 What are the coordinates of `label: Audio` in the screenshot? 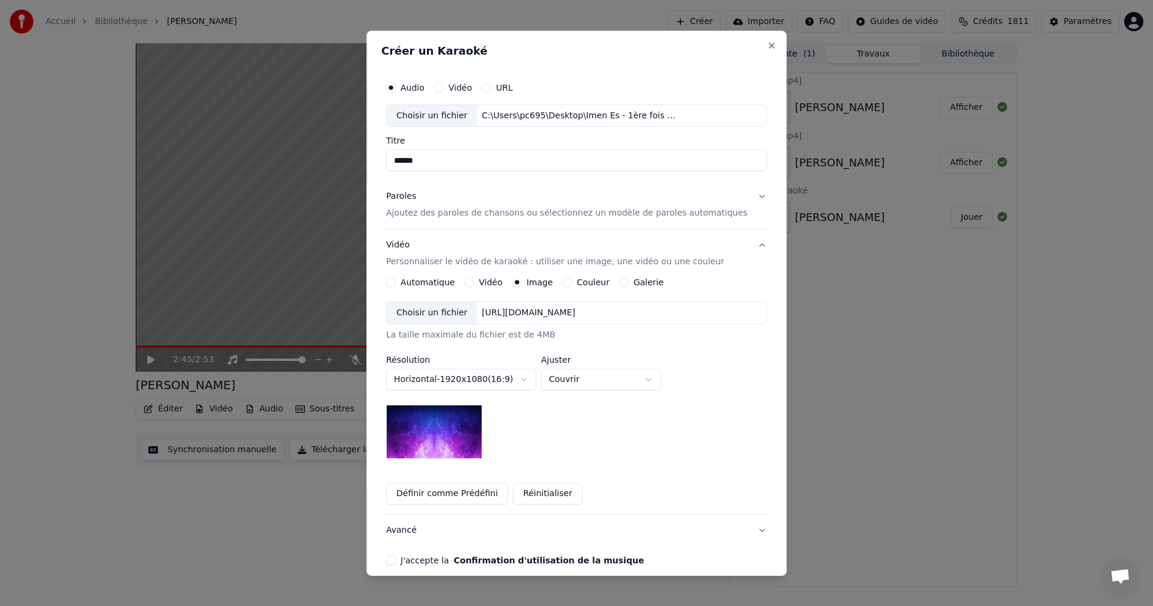 It's located at (413, 87).